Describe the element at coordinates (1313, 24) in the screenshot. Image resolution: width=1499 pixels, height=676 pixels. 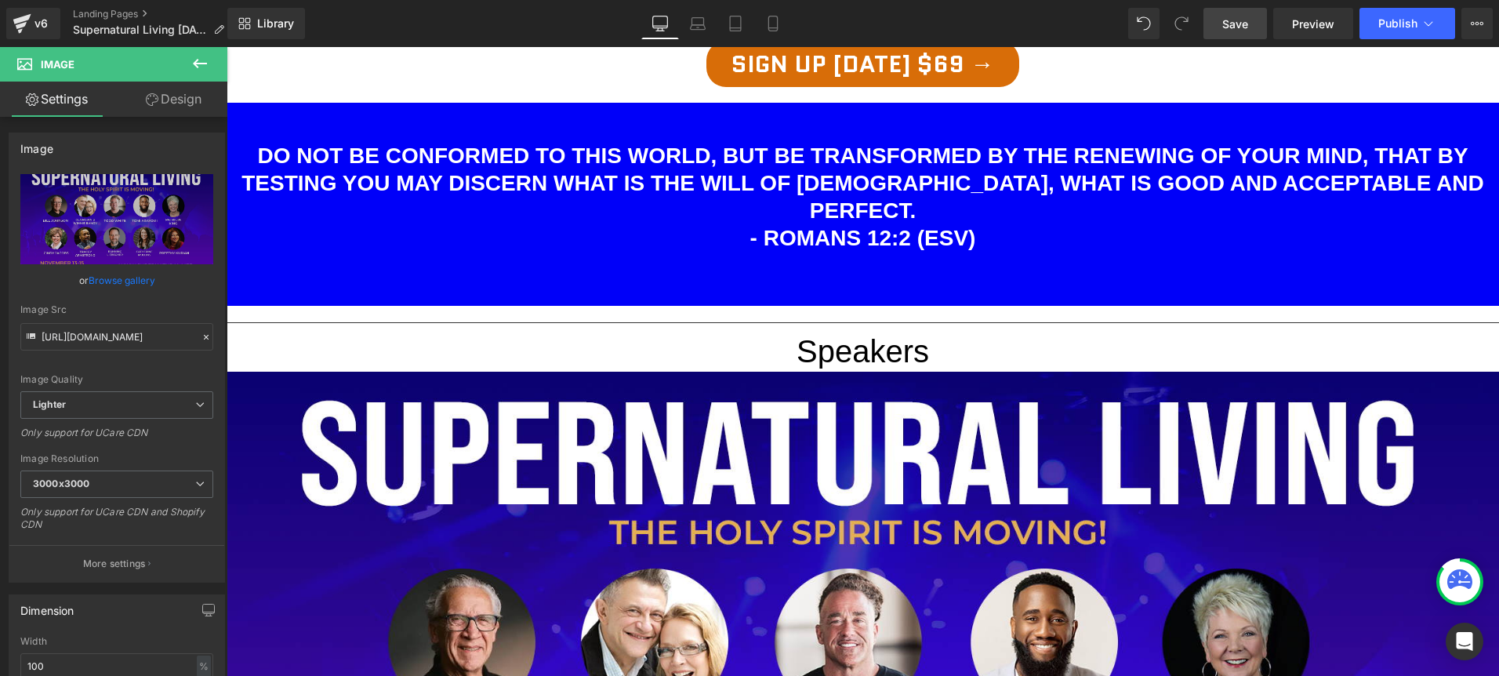
I see `span: Preview` at that location.